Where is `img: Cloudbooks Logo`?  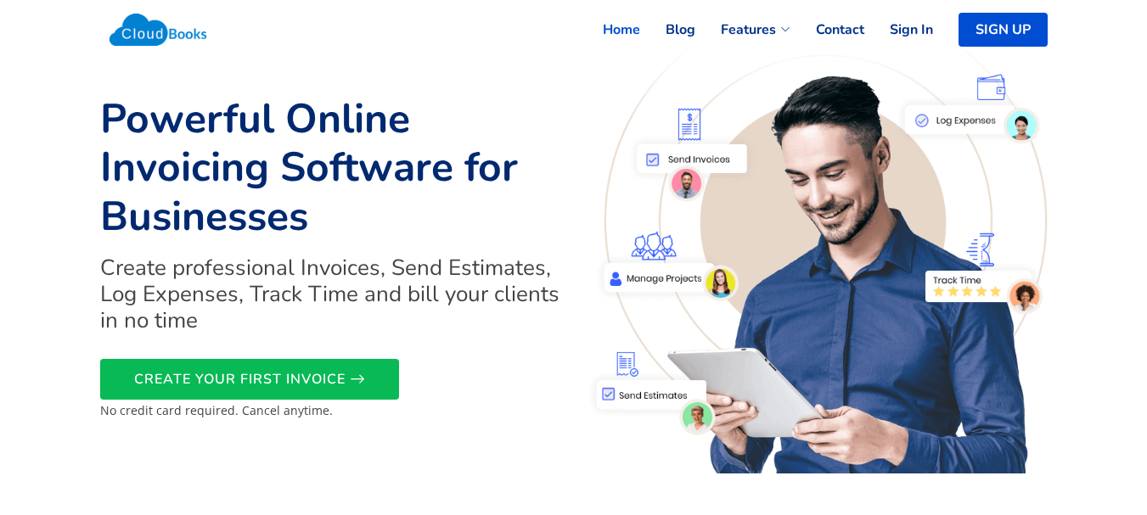 img: Cloudbooks Logo is located at coordinates (158, 30).